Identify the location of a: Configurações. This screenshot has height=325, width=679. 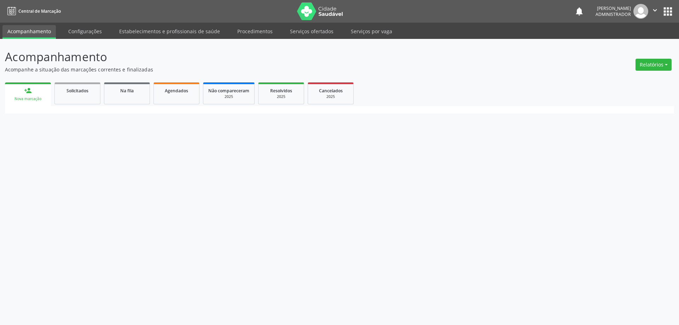
(85, 31).